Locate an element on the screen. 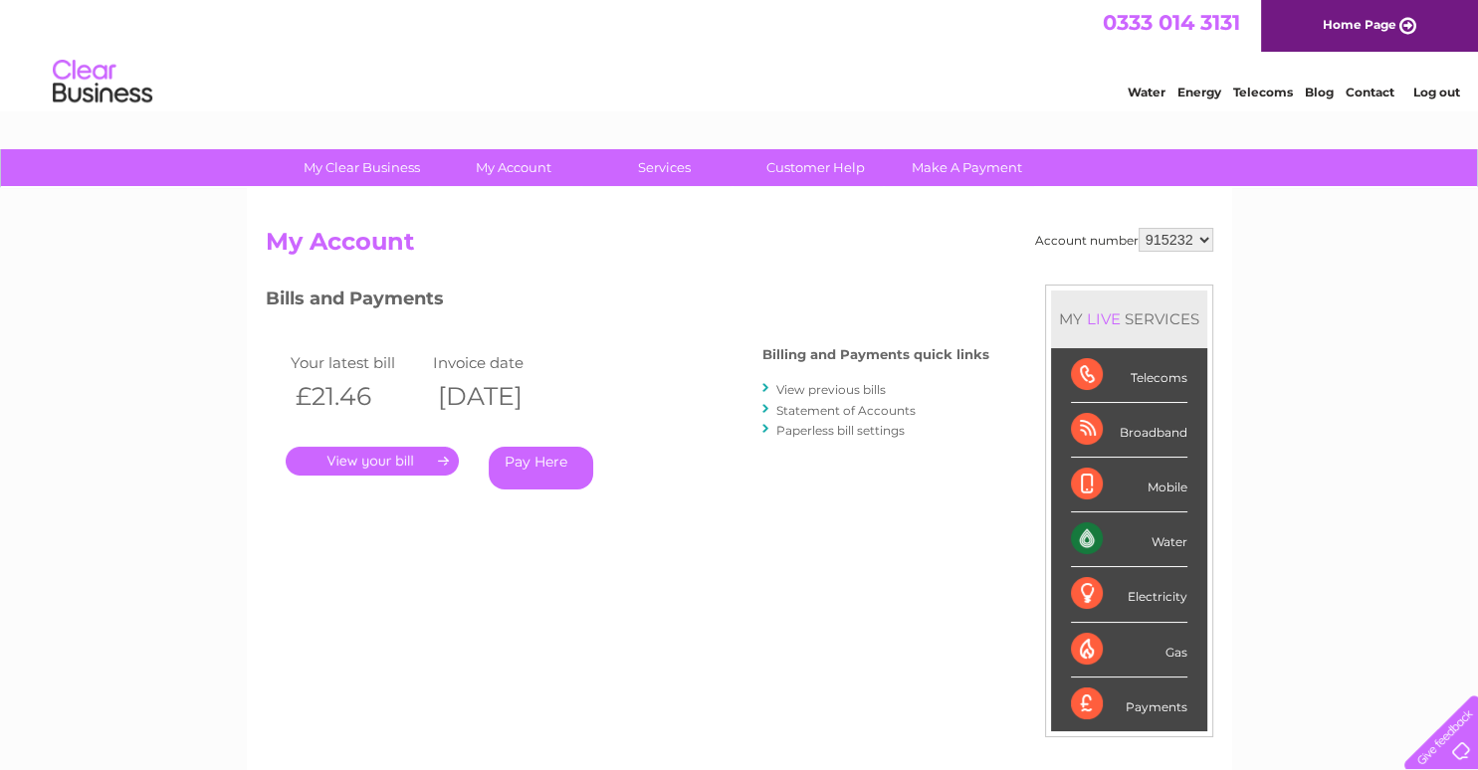 This screenshot has width=1478, height=770. div: LIVE is located at coordinates (1104, 318).